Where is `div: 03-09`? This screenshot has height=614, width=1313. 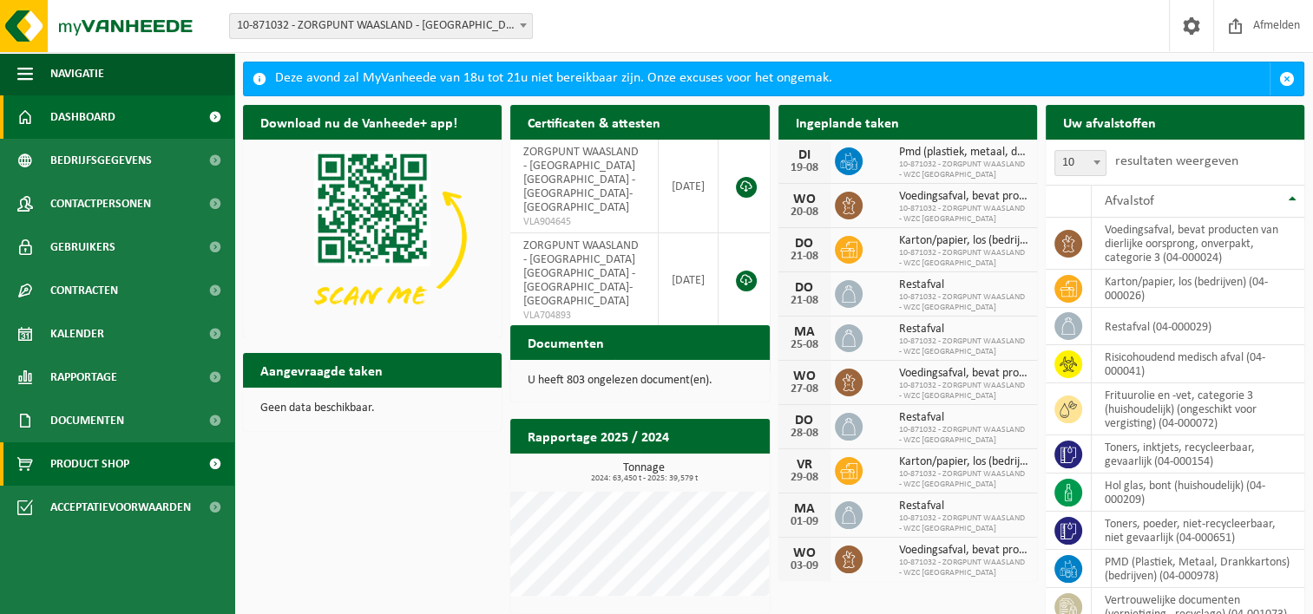
div: 03-09 is located at coordinates (804, 567).